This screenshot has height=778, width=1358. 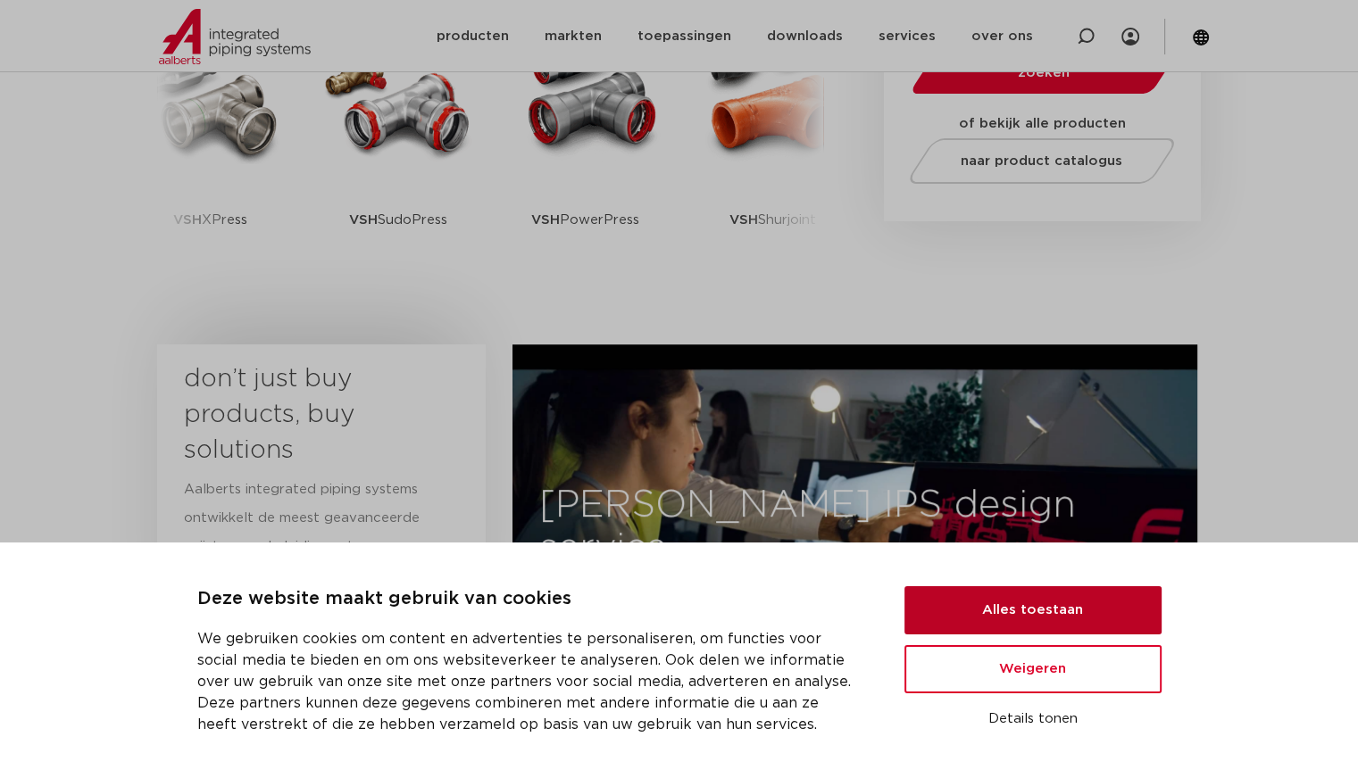 What do you see at coordinates (1041, 161) in the screenshot?
I see `a: naar product catalogus` at bounding box center [1041, 161].